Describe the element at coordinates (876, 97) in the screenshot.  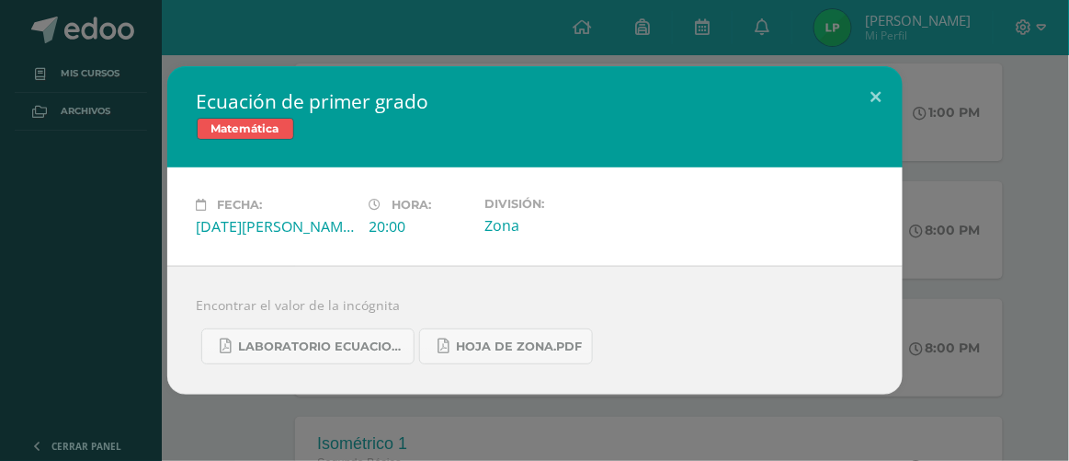
I see `button: Close (Esc)` at that location.